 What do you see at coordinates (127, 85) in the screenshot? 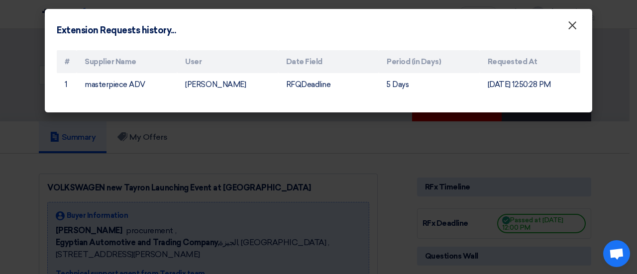
I see `td: masterpiece ADV` at bounding box center [127, 85].